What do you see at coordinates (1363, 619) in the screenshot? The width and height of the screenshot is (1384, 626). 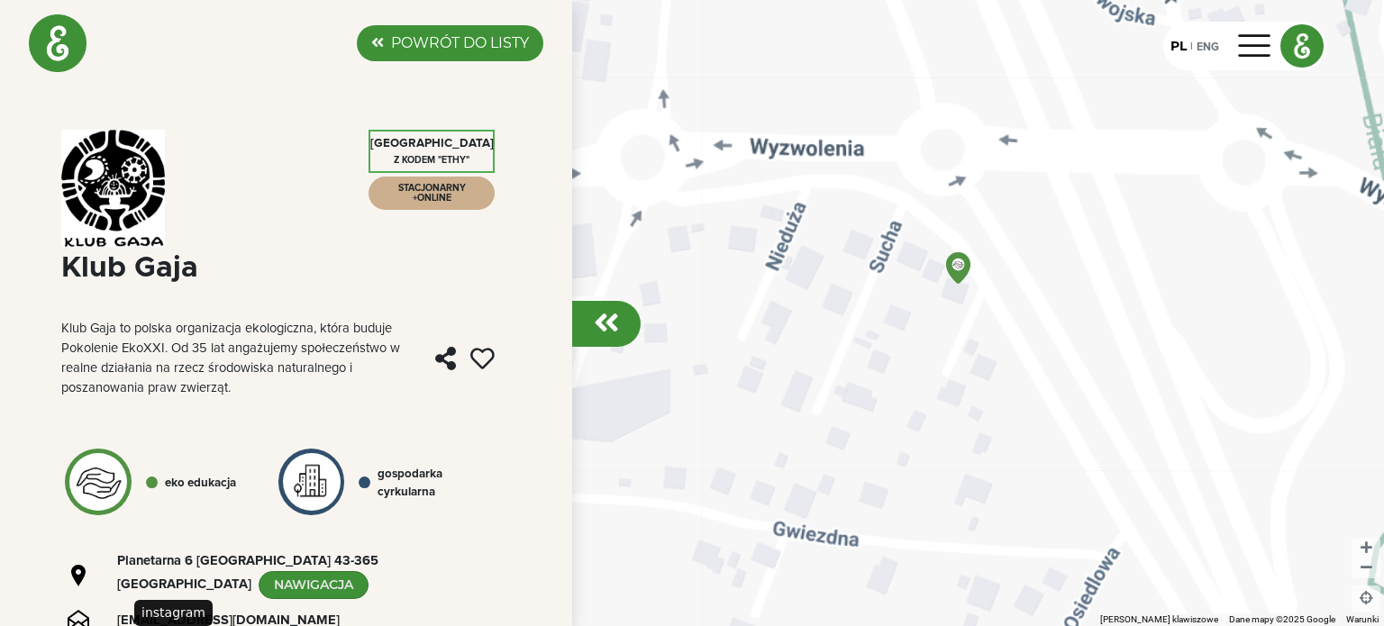 I see `a: Warunki (otwiera się w nowej karcie)` at bounding box center [1363, 619].